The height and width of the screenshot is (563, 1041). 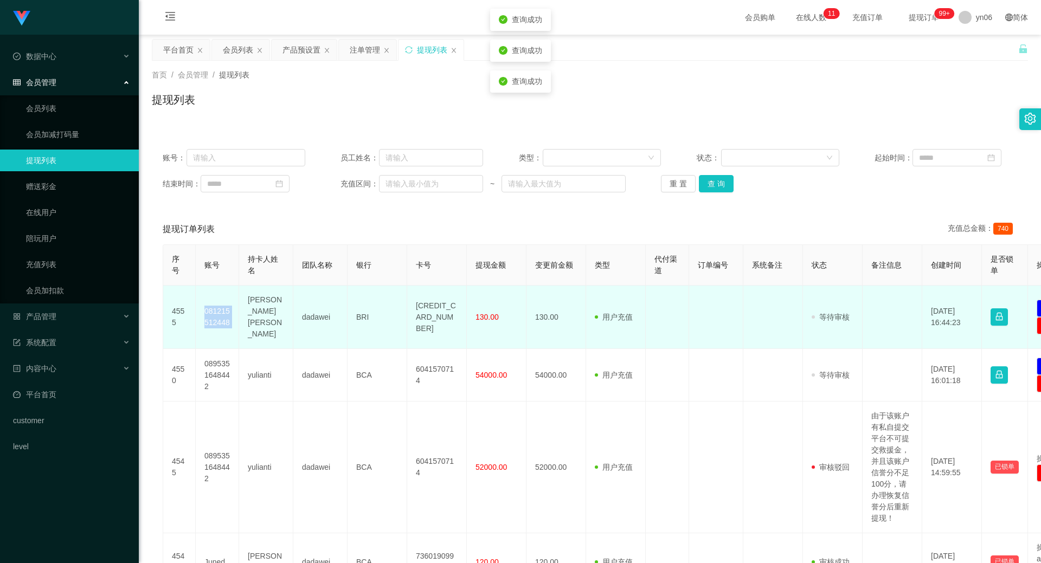 What do you see at coordinates (35, 343) in the screenshot?
I see `span: 系统配置` at bounding box center [35, 343].